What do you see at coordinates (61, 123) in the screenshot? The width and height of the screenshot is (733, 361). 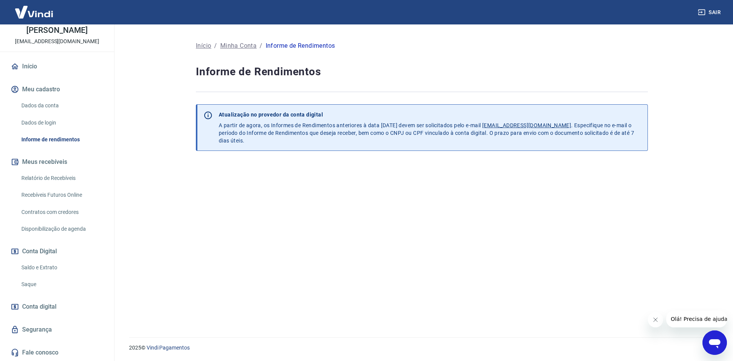 I see `a: Dados de login` at bounding box center [61, 123].